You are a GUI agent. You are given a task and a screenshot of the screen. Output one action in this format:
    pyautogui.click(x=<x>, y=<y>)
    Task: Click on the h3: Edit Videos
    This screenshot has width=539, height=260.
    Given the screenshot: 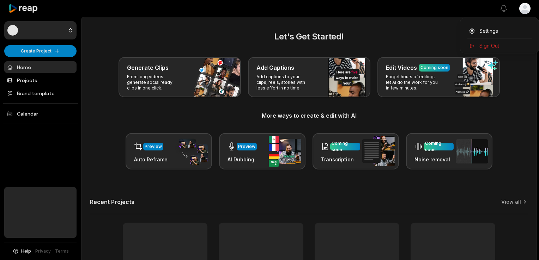 What is the action you would take?
    pyautogui.click(x=401, y=68)
    